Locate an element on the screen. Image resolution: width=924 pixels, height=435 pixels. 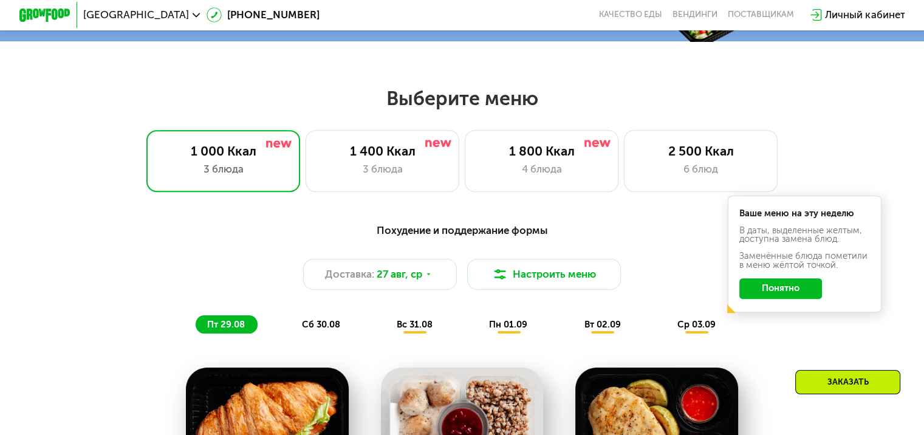
span: вт 02.09 is located at coordinates (602, 325).